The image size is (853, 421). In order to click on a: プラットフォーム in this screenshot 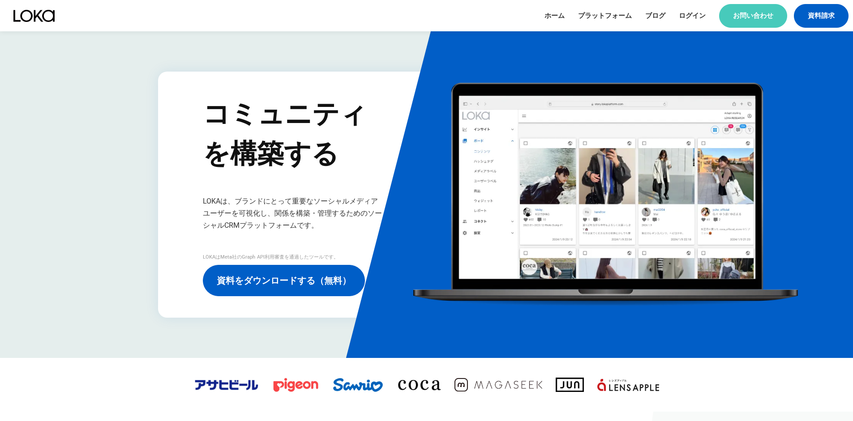, I will do `click(605, 16)`.